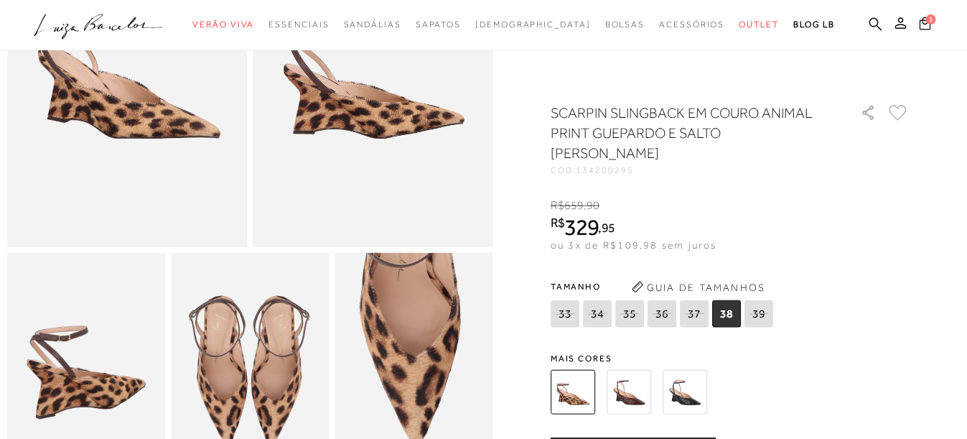 Image resolution: width=967 pixels, height=439 pixels. What do you see at coordinates (727, 314) in the screenshot?
I see `span: 38` at bounding box center [727, 314].